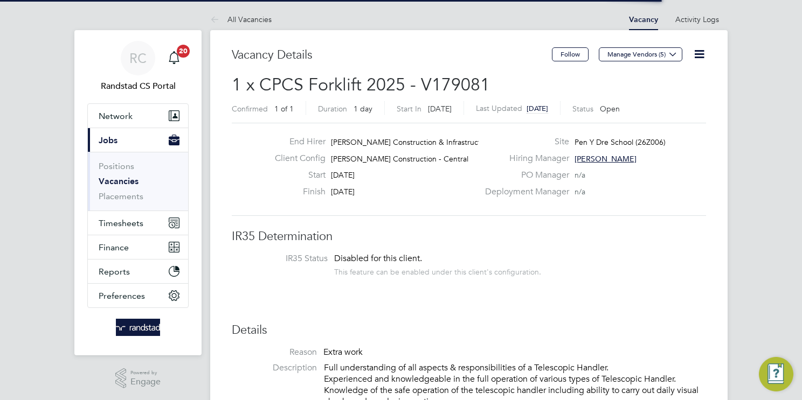 Image resolution: width=802 pixels, height=400 pixels. Describe the element at coordinates (138, 86) in the screenshot. I see `span: Randstad CS Portal` at that location.